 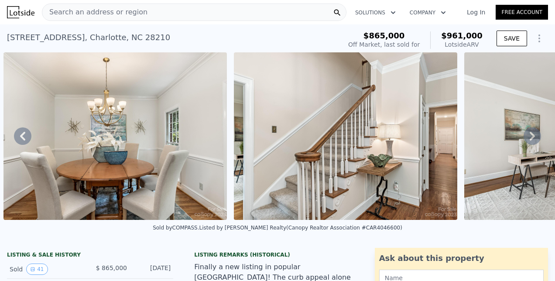 I want to click on div: Lotside ARV, so click(x=462, y=44).